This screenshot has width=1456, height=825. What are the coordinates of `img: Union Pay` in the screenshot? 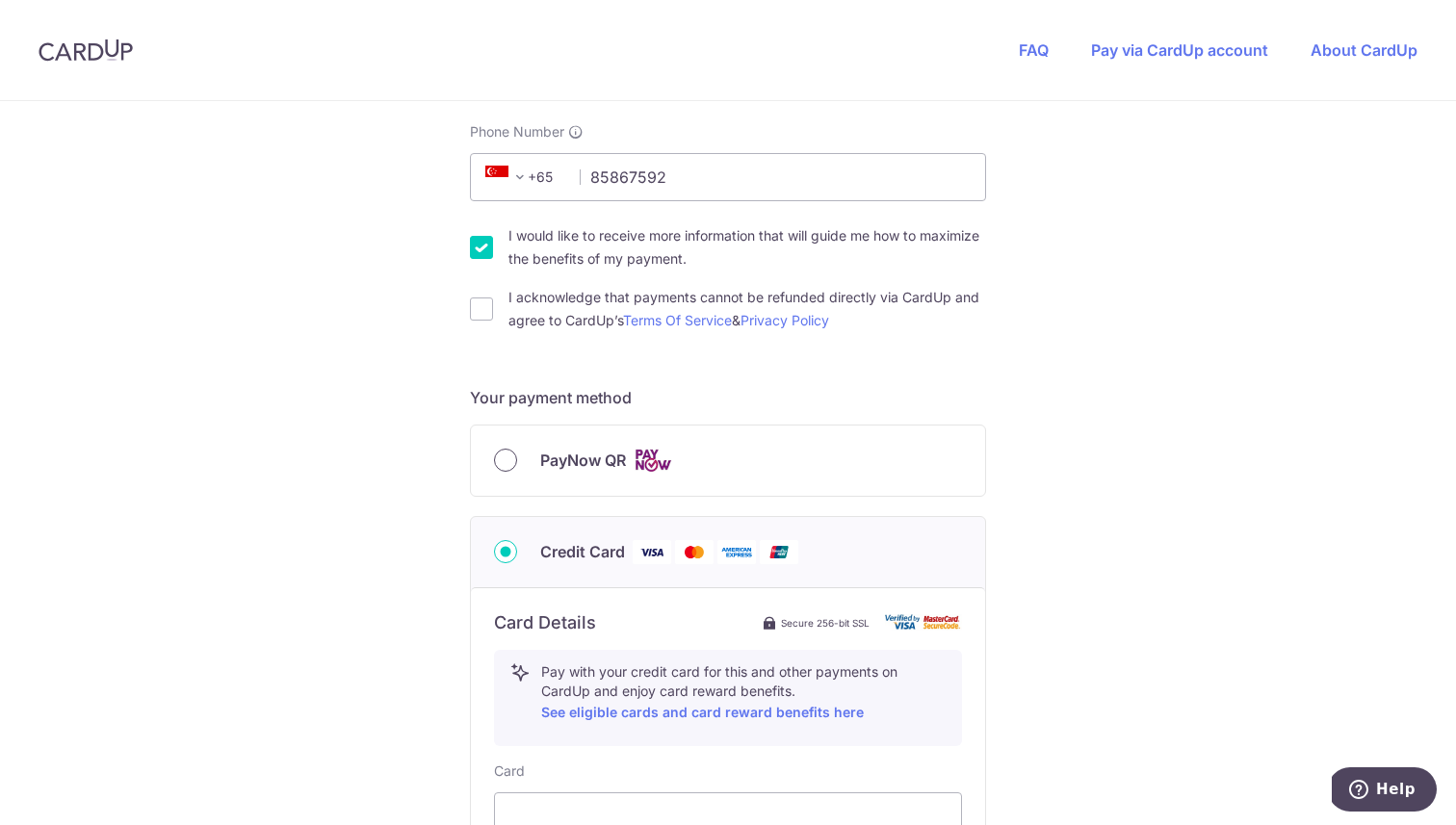 It's located at (779, 552).